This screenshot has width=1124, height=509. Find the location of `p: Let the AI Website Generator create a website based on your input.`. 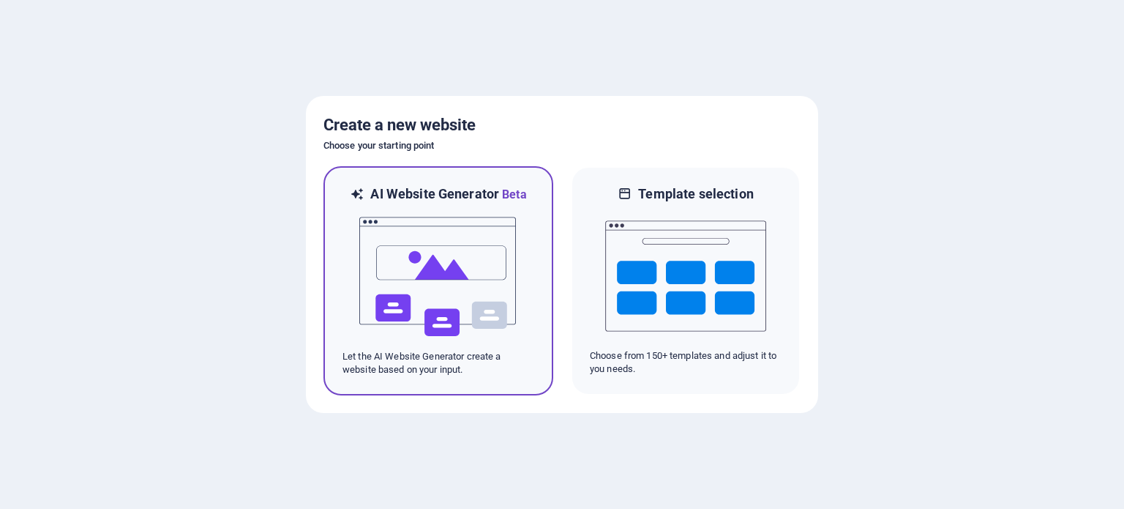

p: Let the AI Website Generator create a website based on your input. is located at coordinates (438, 363).